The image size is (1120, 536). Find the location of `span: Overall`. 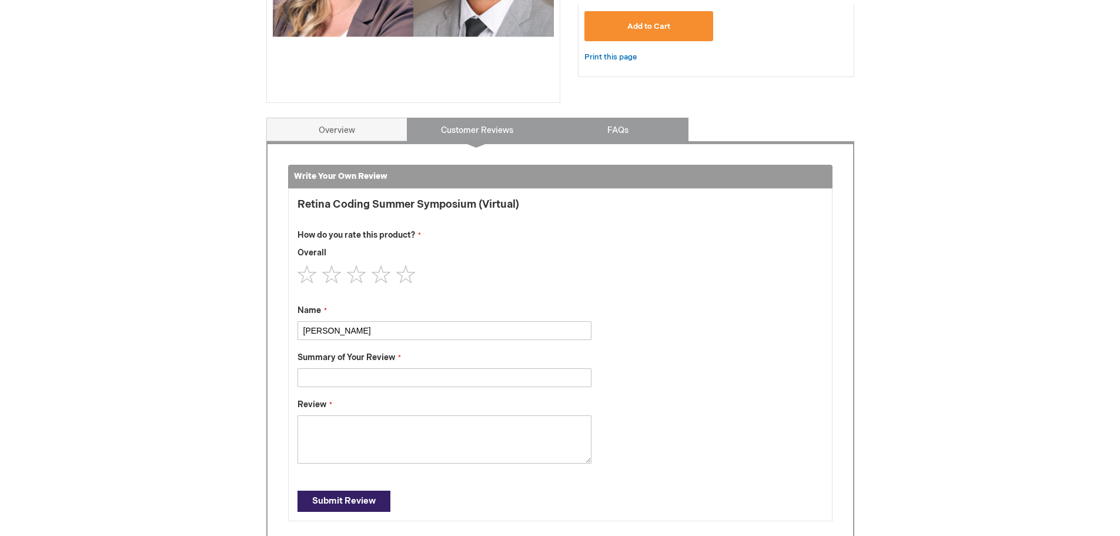

span: Overall is located at coordinates (312, 252).